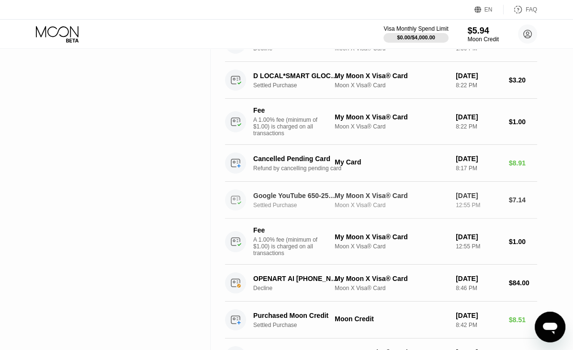 This screenshot has width=573, height=350. I want to click on div: $3.20, so click(523, 80).